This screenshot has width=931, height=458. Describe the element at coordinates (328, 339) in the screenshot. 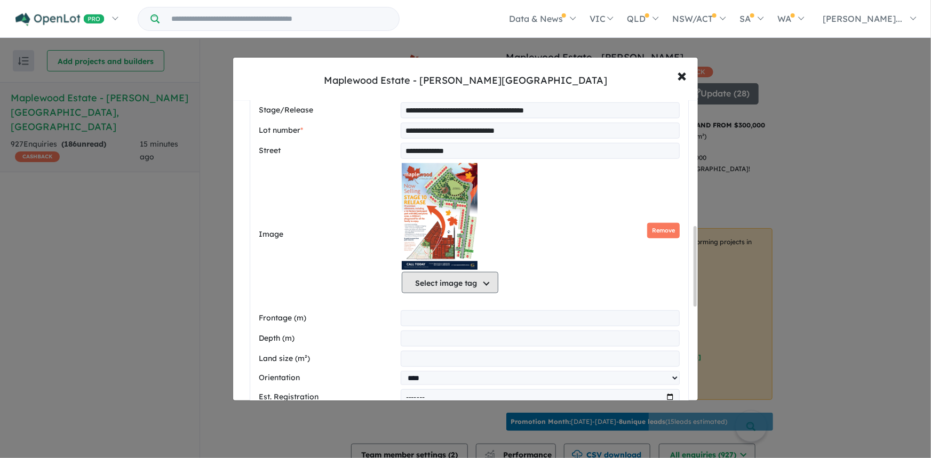

I see `label: Depth (m)` at that location.